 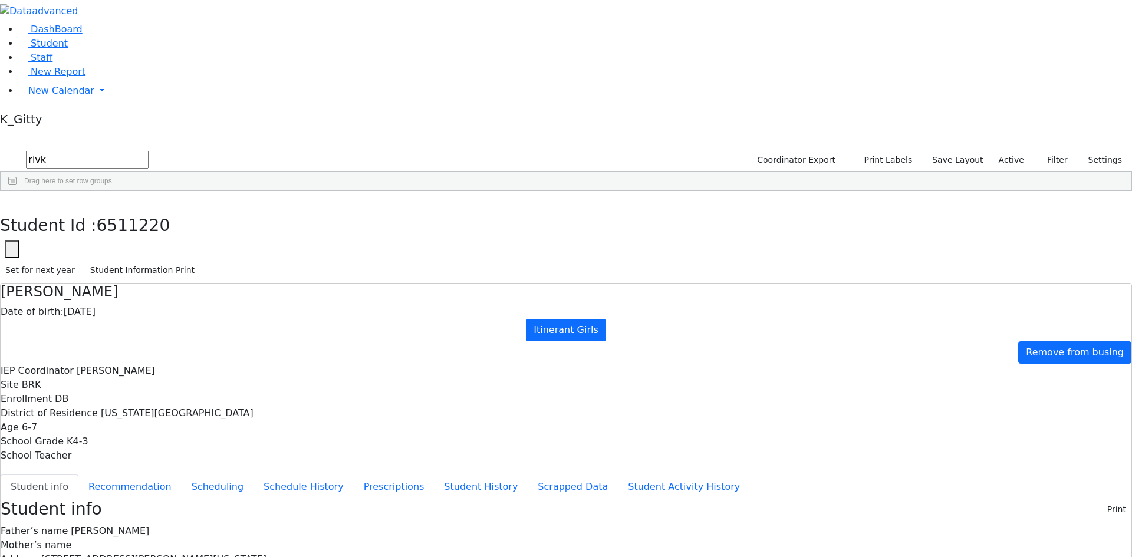 I want to click on span: Drag here to set row groups, so click(x=68, y=181).